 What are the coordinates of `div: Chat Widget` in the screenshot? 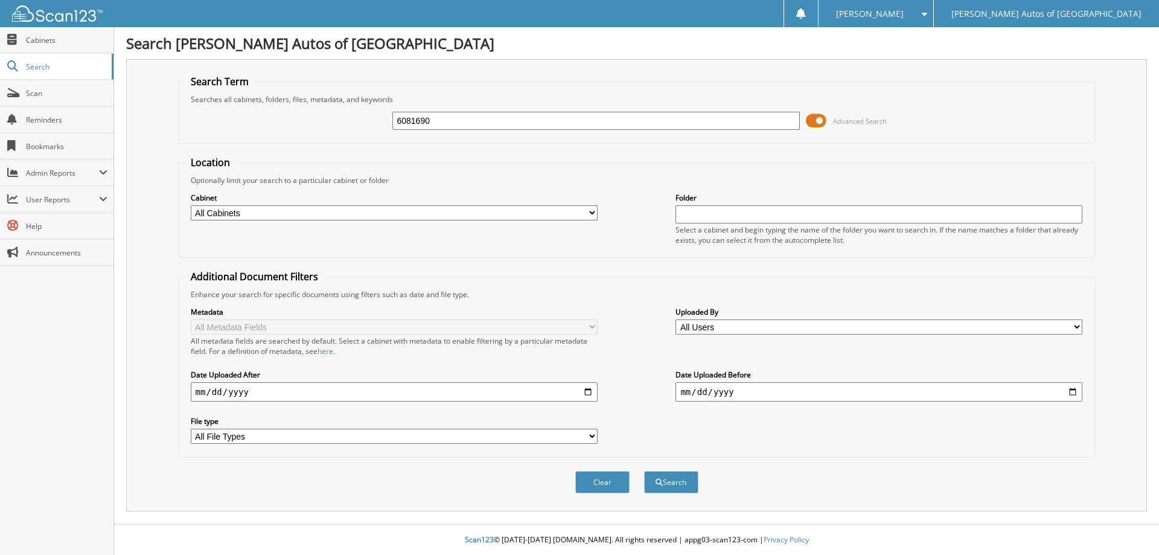 It's located at (1129, 526).